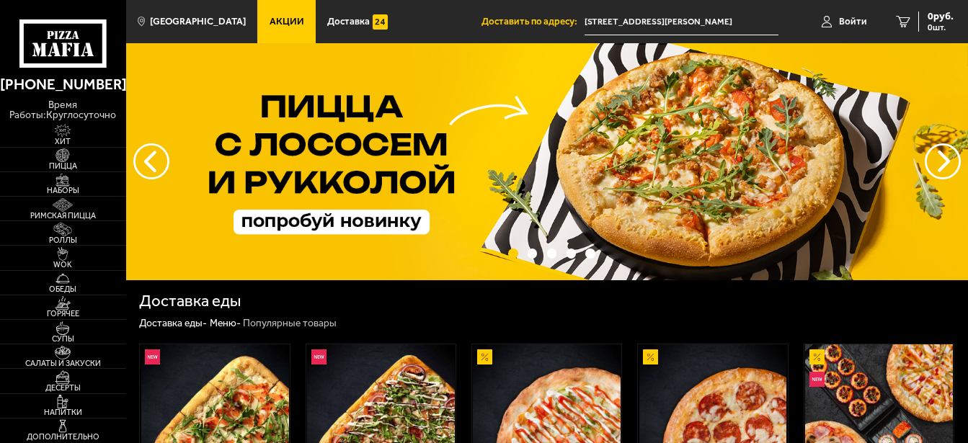 This screenshot has width=968, height=443. What do you see at coordinates (380, 22) in the screenshot?
I see `img: 15daf4d41897b9f0e9f617042186c801.svg` at bounding box center [380, 22].